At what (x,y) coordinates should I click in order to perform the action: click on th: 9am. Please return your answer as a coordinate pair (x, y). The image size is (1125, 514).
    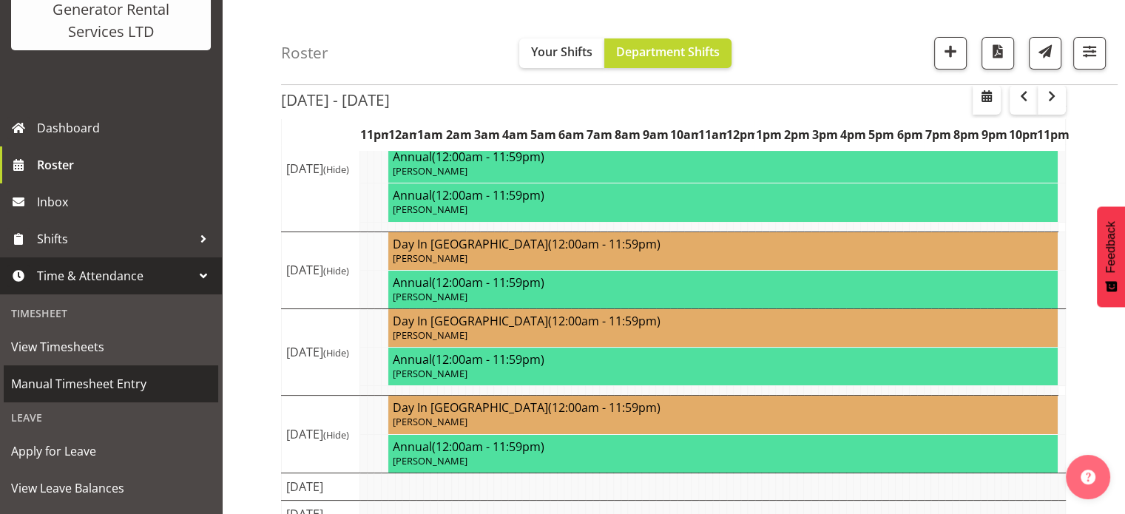
    Looking at the image, I should click on (656, 135).